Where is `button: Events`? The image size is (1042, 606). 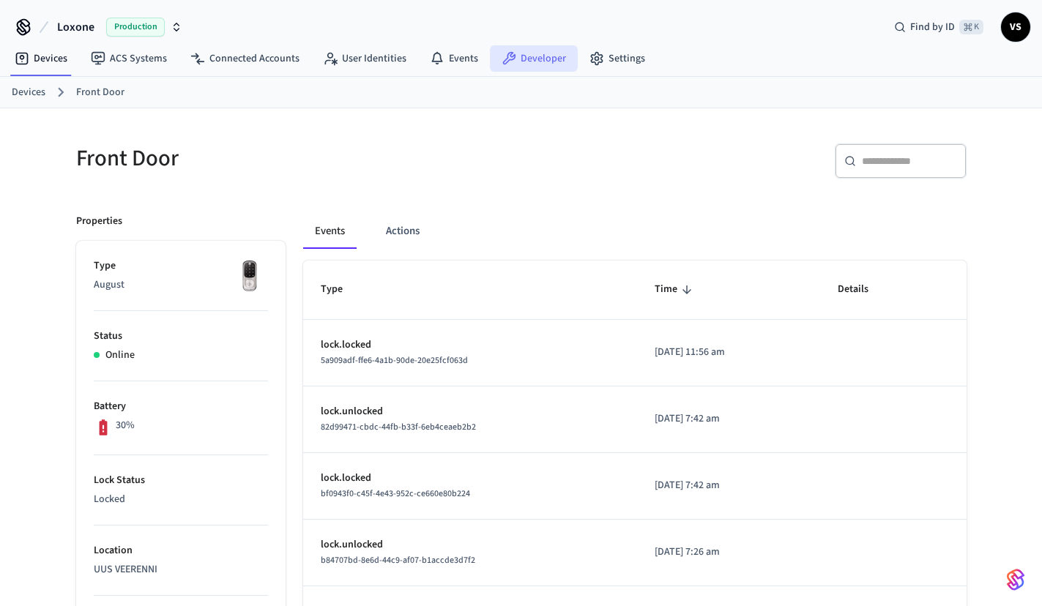
button: Events is located at coordinates (330, 231).